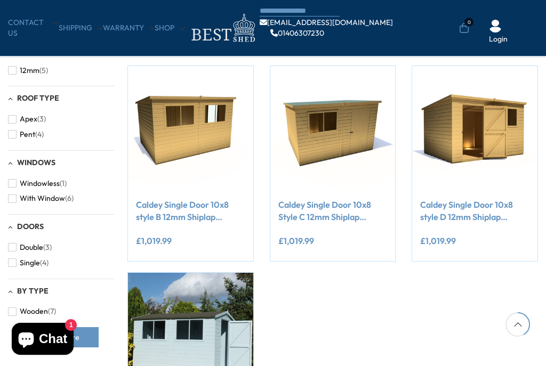 This screenshot has width=546, height=366. Describe the element at coordinates (170, 28) in the screenshot. I see `a: Shop` at that location.